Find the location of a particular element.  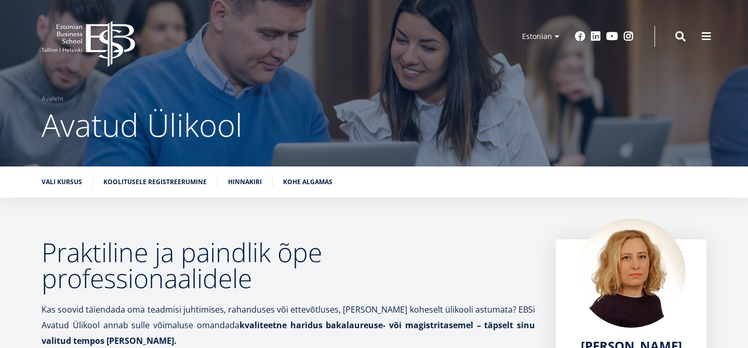

a: Kohe algamas is located at coordinates (308, 182).